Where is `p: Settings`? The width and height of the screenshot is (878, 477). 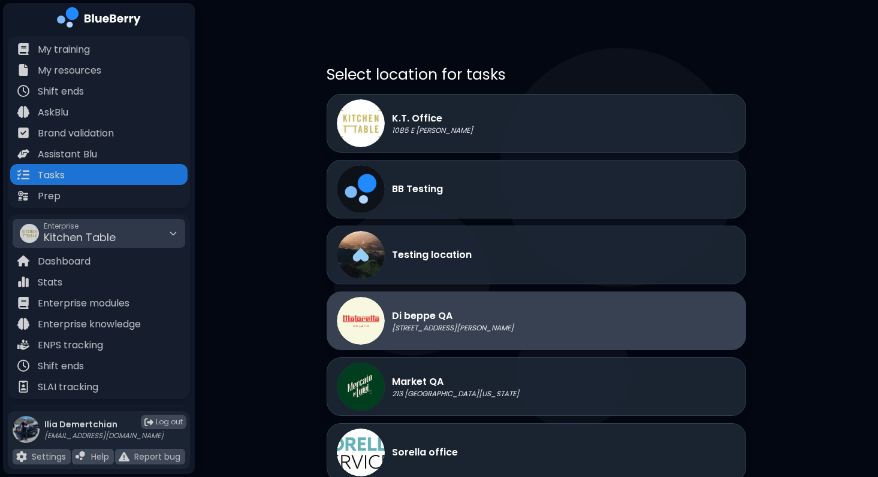 p: Settings is located at coordinates (49, 457).